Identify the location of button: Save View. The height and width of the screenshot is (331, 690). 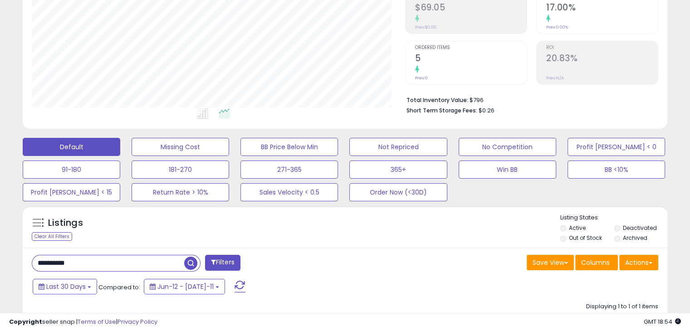
(551, 263).